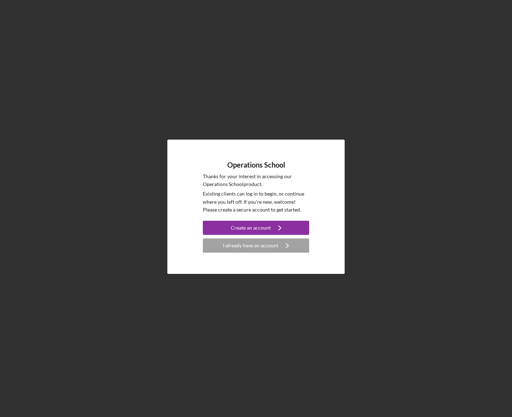 Image resolution: width=512 pixels, height=417 pixels. Describe the element at coordinates (256, 180) in the screenshot. I see `p: Thanks for your interest in accessing our Operations School product.` at that location.